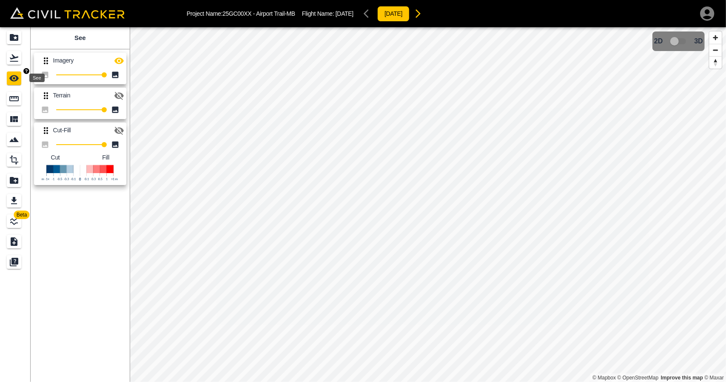 The width and height of the screenshot is (726, 382). I want to click on div: See, so click(37, 78).